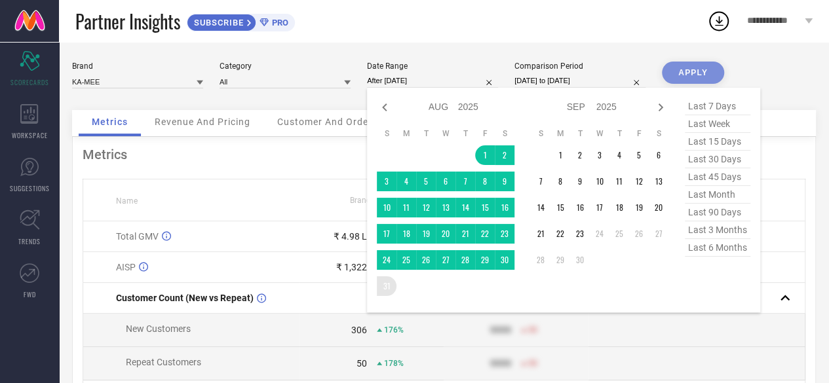  Describe the element at coordinates (387, 234) in the screenshot. I see `td: Sun Aug 17 2025` at that location.